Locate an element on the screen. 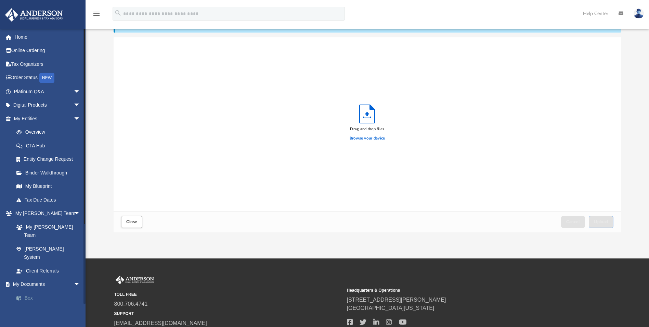 Image resolution: width=649 pixels, height=327 pixels. small: TOLL FREE is located at coordinates (228, 294).